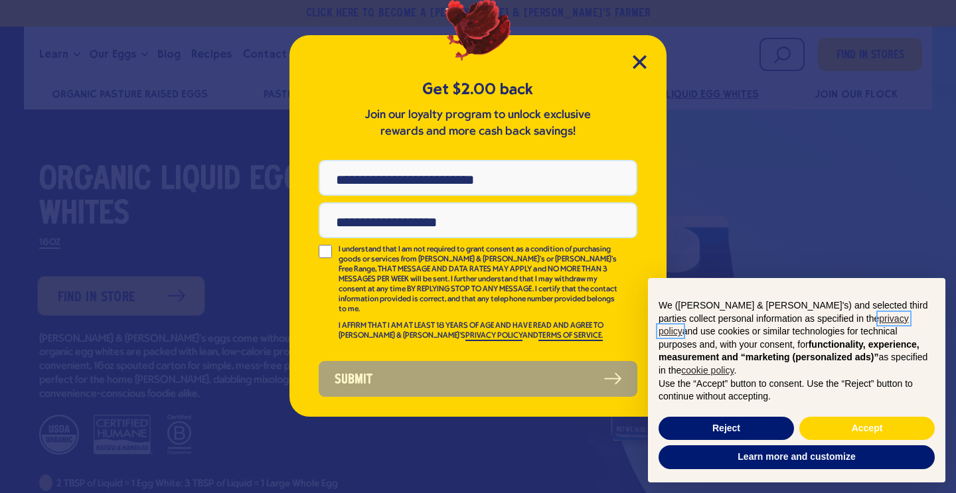 Image resolution: width=956 pixels, height=493 pixels. What do you see at coordinates (797, 390) in the screenshot?
I see `p: Use the “Accept” button to consent. Use the “Reject” button to continue without accepting.` at bounding box center [797, 390].